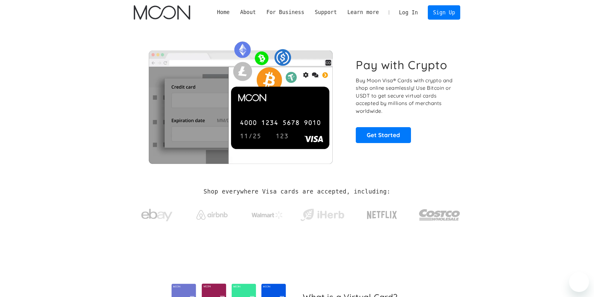  What do you see at coordinates (439, 215) in the screenshot?
I see `img: Costco` at bounding box center [439, 215].